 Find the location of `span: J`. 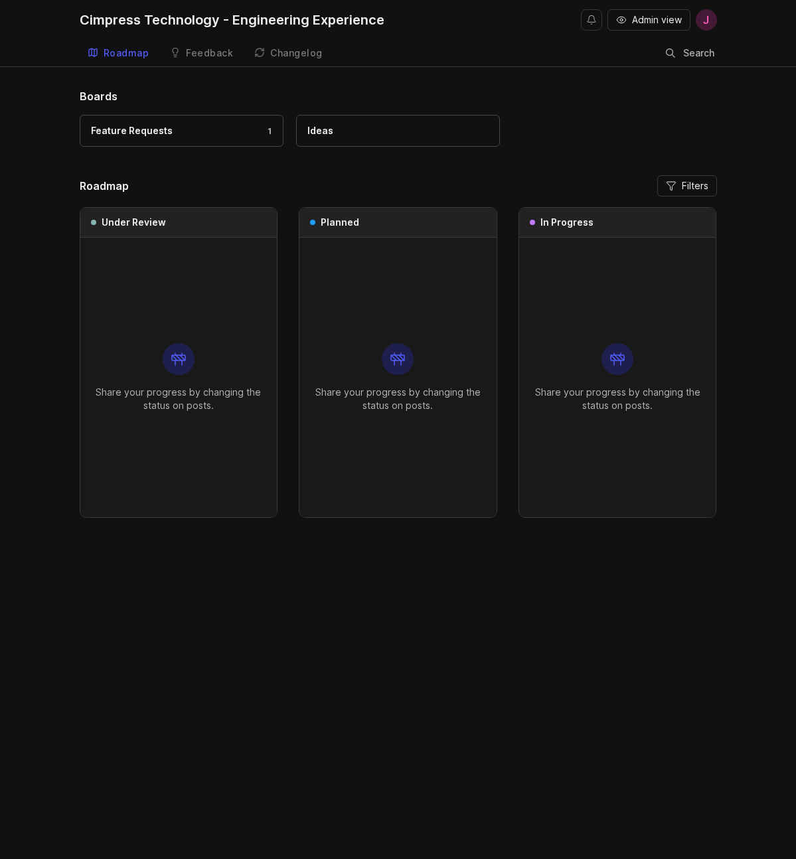

span: J is located at coordinates (706, 20).